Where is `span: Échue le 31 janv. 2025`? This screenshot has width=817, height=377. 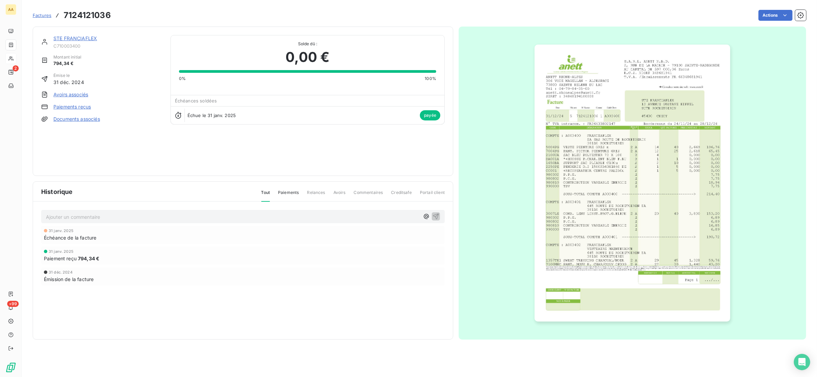 span: Échue le 31 janv. 2025 is located at coordinates (212, 115).